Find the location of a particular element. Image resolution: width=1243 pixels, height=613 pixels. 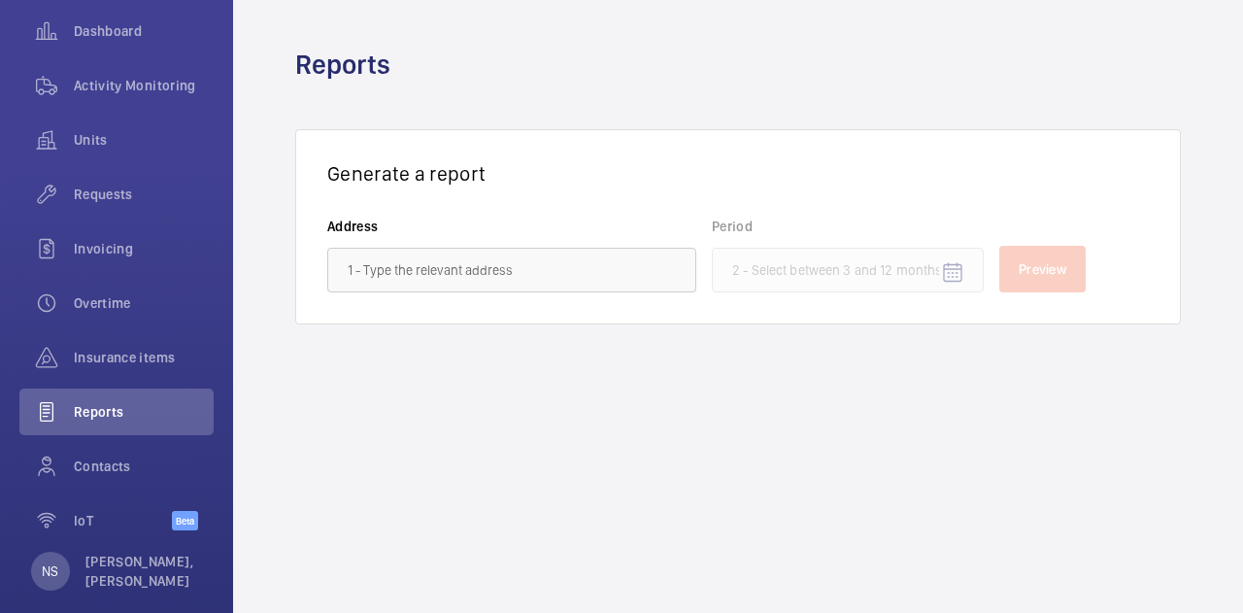

span: Requests is located at coordinates (144, 194).